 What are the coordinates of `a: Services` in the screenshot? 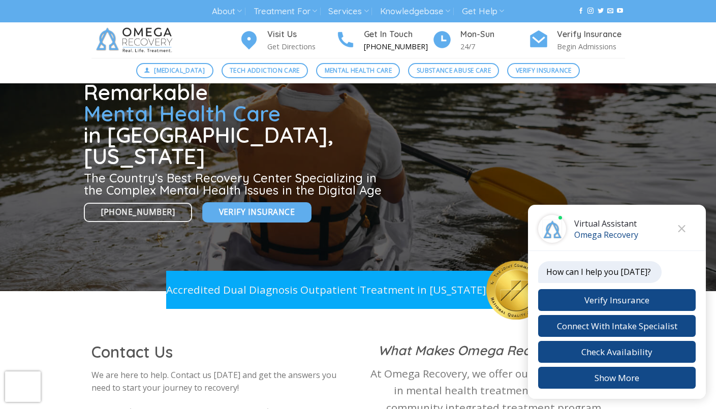 It's located at (348, 11).